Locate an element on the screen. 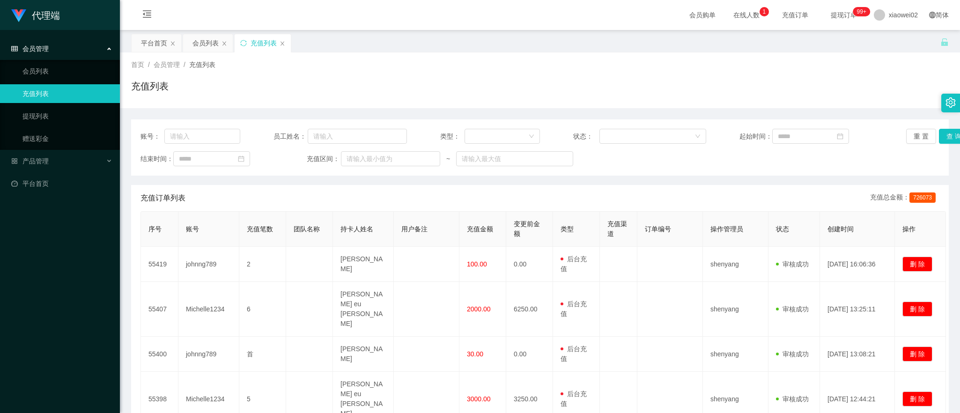  span: 状态 is located at coordinates (783, 229).